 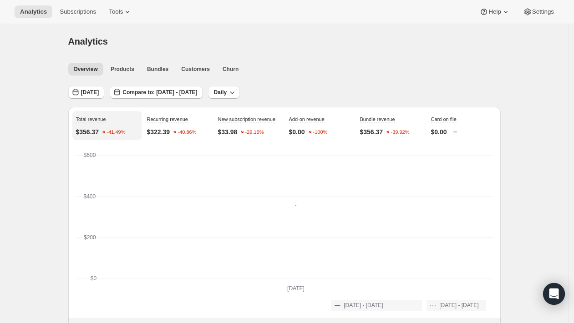 What do you see at coordinates (230, 69) in the screenshot?
I see `span: Churn` at bounding box center [230, 69].